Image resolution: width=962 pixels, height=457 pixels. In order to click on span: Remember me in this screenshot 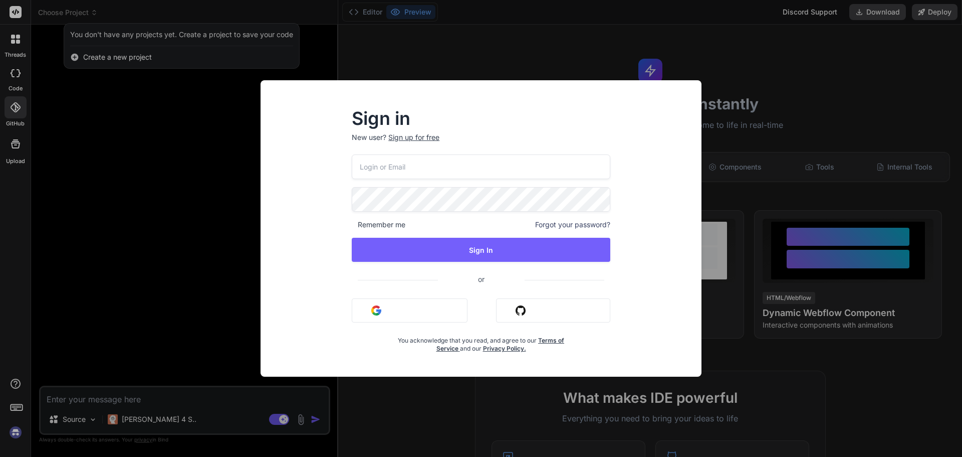, I will do `click(378, 225)`.